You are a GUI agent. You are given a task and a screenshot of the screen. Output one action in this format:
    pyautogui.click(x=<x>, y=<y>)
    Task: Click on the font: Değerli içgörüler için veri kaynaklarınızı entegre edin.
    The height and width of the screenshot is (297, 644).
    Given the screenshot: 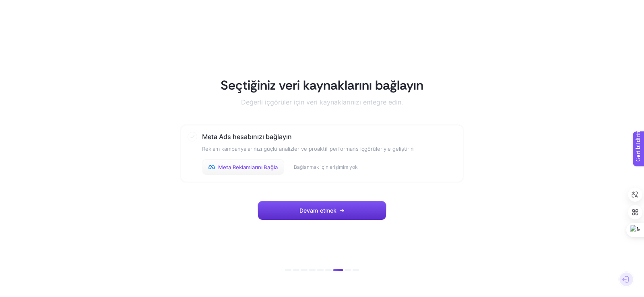 What is the action you would take?
    pyautogui.click(x=322, y=102)
    